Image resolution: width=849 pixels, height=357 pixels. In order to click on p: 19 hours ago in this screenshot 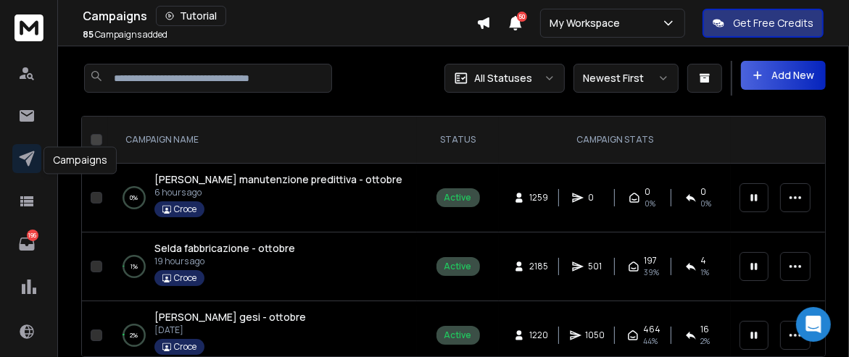, I will do `click(225, 262)`.